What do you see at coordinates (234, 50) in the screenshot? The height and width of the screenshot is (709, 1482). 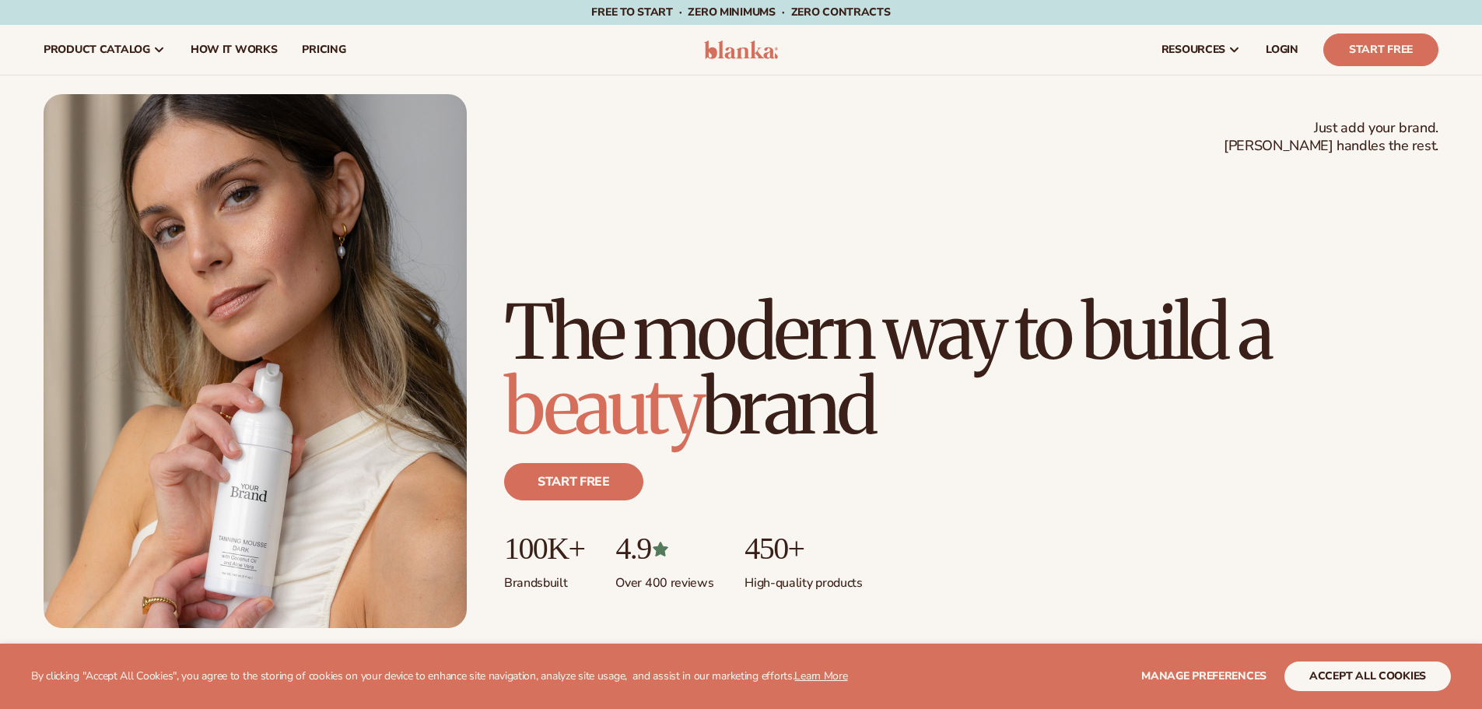 I see `a: How It Works` at bounding box center [234, 50].